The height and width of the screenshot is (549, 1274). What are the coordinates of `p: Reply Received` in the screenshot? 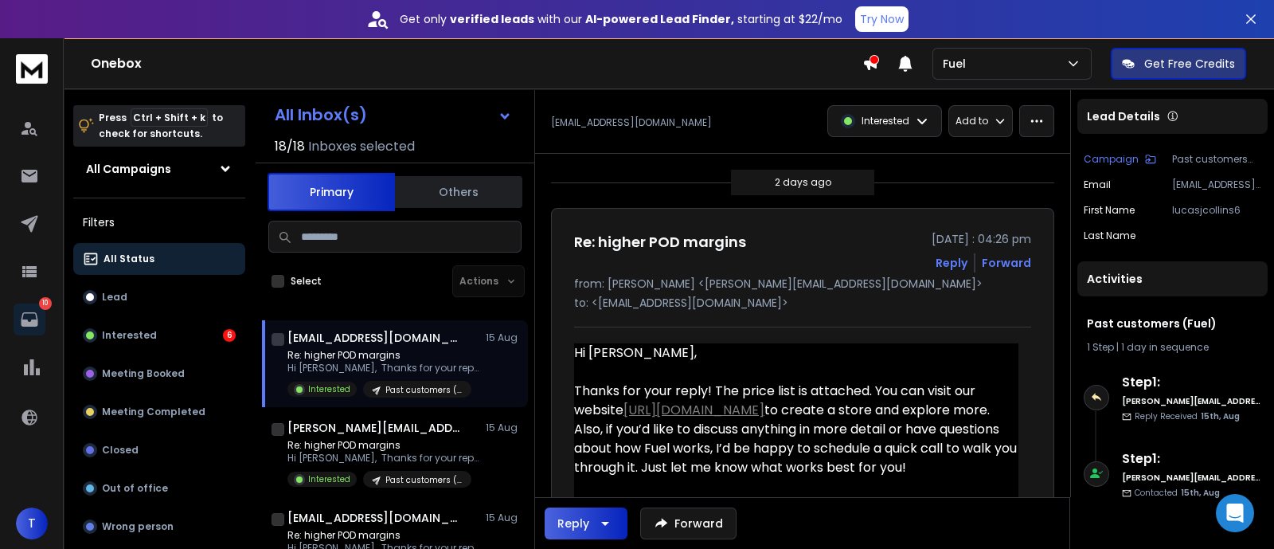 It's located at (1187, 416).